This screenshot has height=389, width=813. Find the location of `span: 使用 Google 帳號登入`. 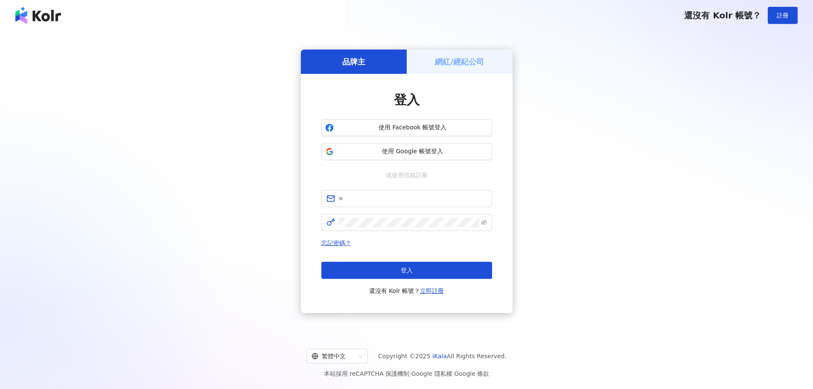

span: 使用 Google 帳號登入 is located at coordinates (413, 152).